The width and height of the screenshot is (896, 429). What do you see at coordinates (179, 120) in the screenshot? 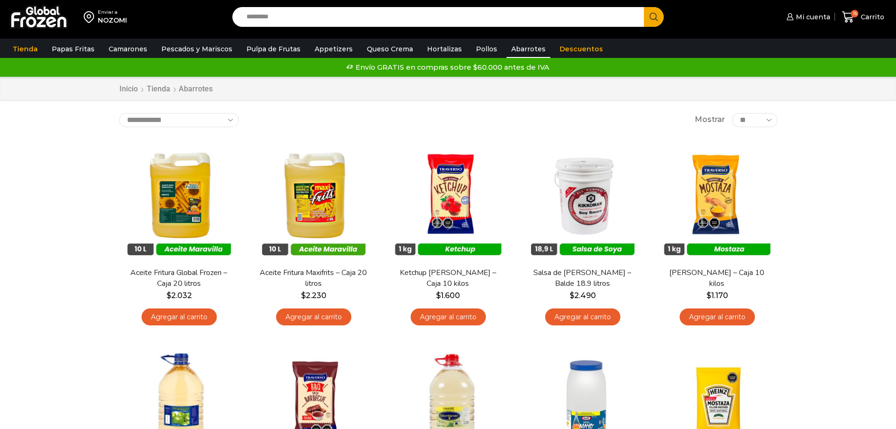
I see `select: Pedido de la tienda` at bounding box center [179, 120].